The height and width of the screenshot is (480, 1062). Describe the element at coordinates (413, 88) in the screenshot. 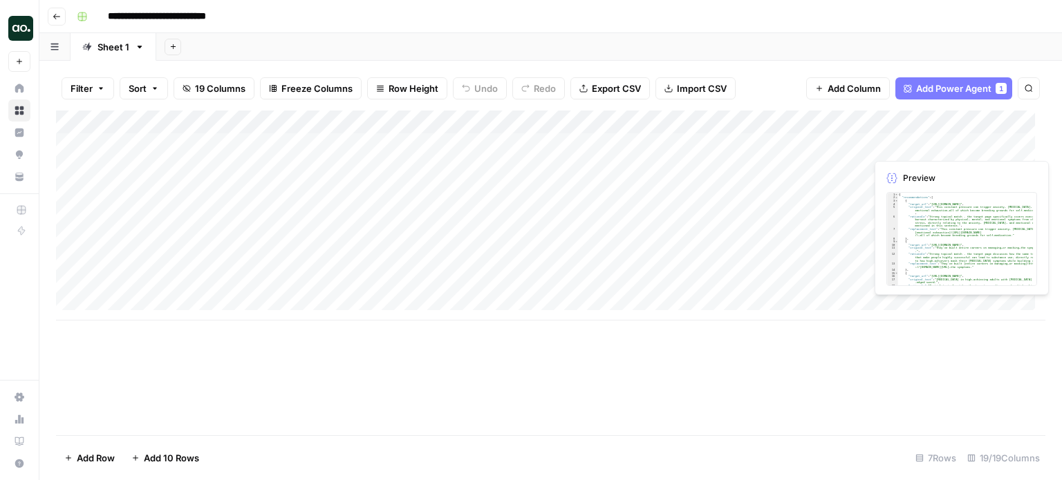

I see `span: Row Height` at that location.